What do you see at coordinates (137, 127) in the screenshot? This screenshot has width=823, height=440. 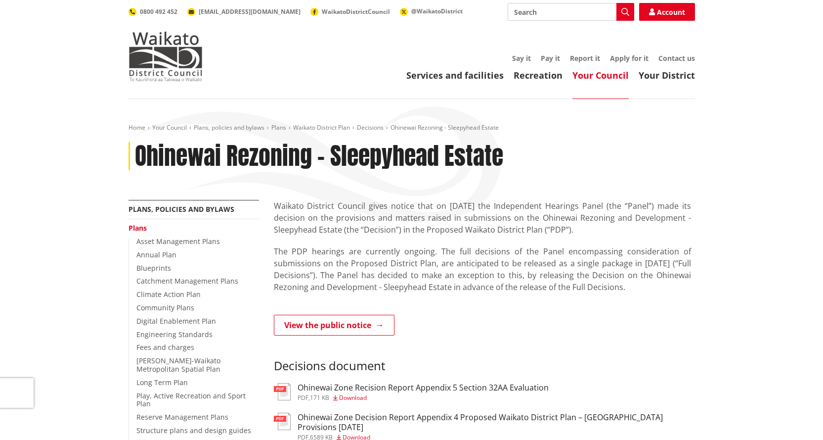 I see `a: Home` at bounding box center [137, 127].